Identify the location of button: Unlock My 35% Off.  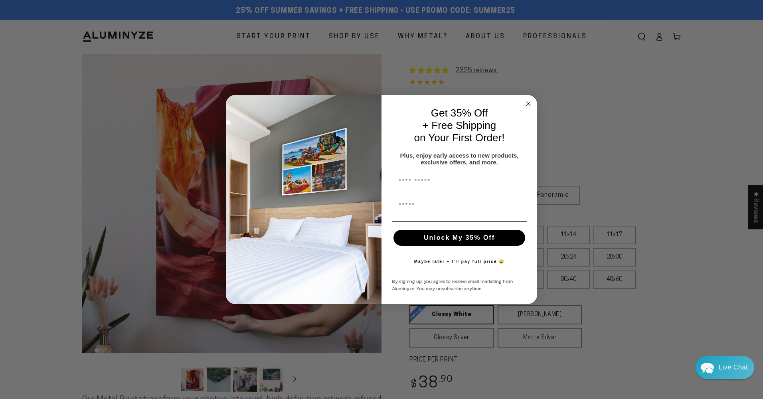
(459, 238).